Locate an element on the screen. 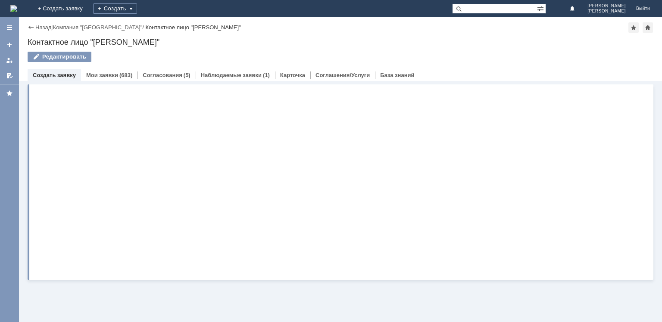 The height and width of the screenshot is (322, 662). div: Добавить в избранное is located at coordinates (633, 28).